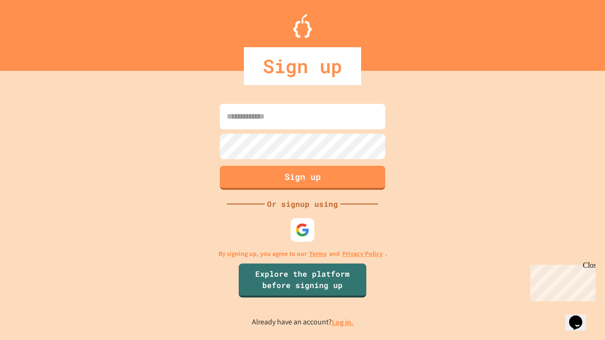  Describe the element at coordinates (303, 66) in the screenshot. I see `div: Sign up` at that location.